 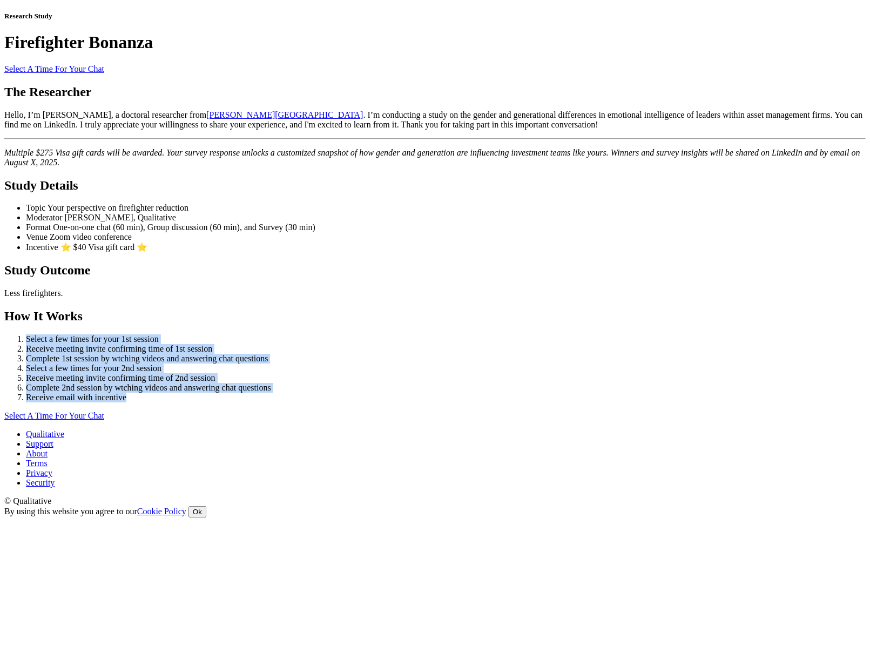 What do you see at coordinates (162, 511) in the screenshot?
I see `a: Cookie Policy` at bounding box center [162, 511].